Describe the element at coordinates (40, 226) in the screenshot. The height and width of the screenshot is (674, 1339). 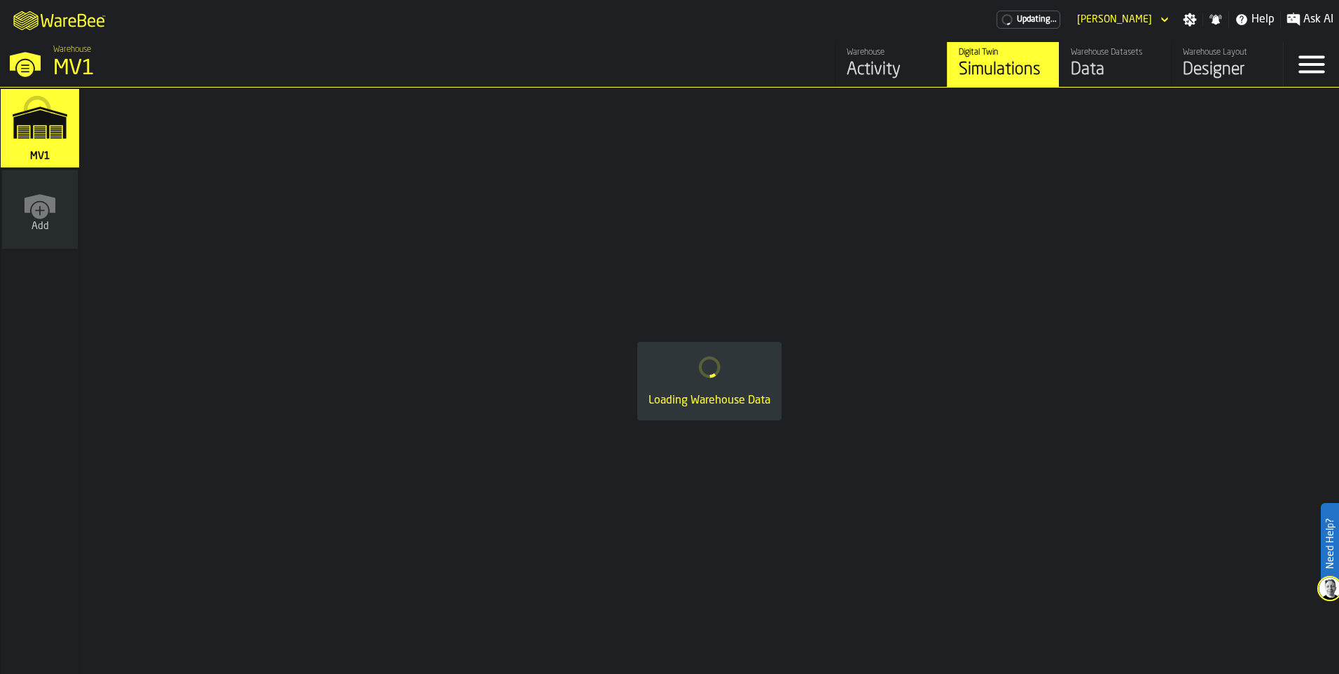
I see `span: Add` at that location.